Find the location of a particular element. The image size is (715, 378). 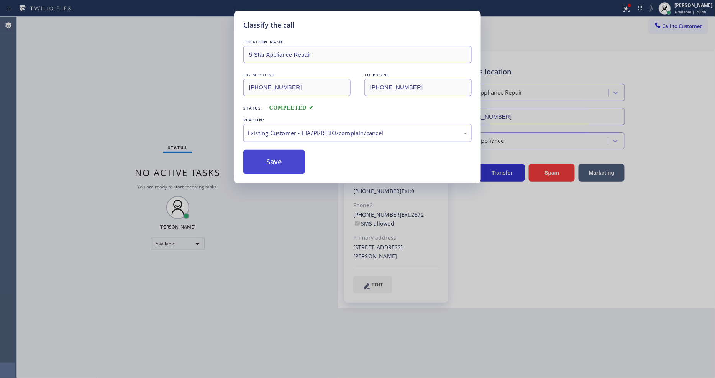

h5: Classify the call is located at coordinates (269, 25).